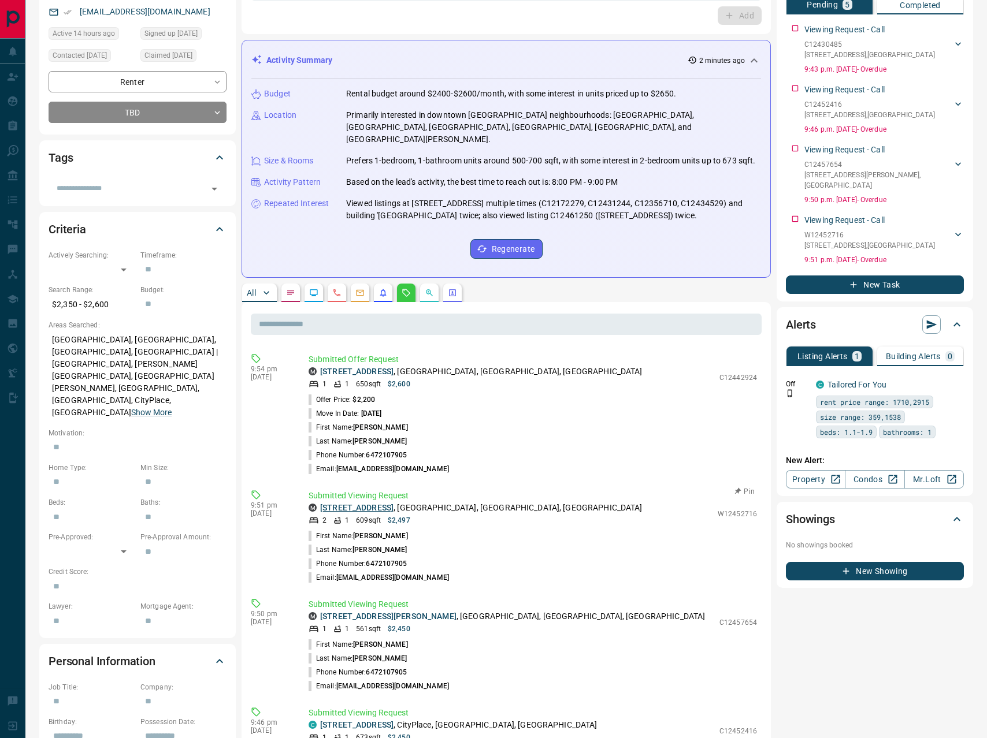 The height and width of the screenshot is (738, 987). Describe the element at coordinates (907, 432) in the screenshot. I see `span: bathrooms: 1` at that location.